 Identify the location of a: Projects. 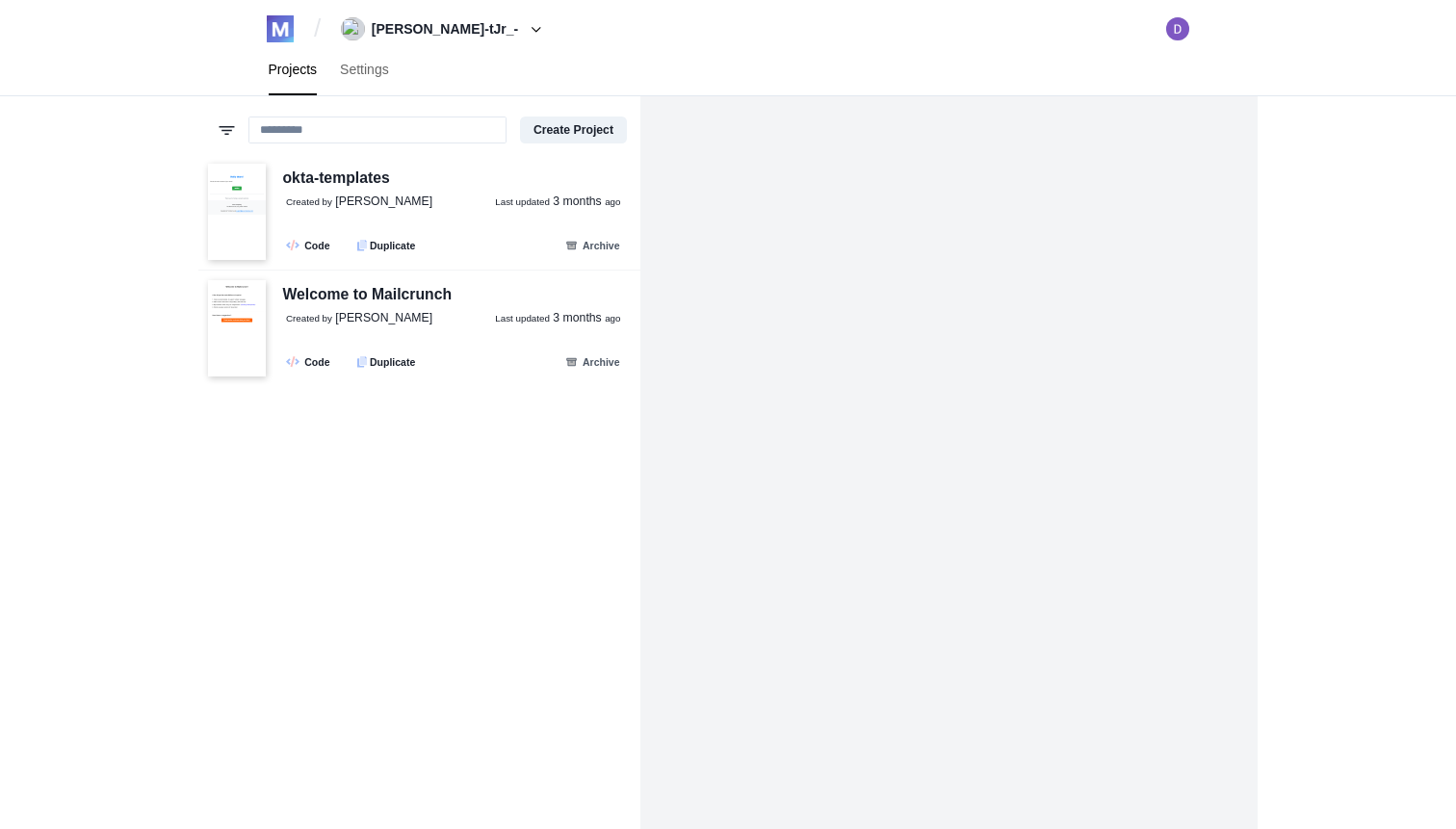
(293, 69).